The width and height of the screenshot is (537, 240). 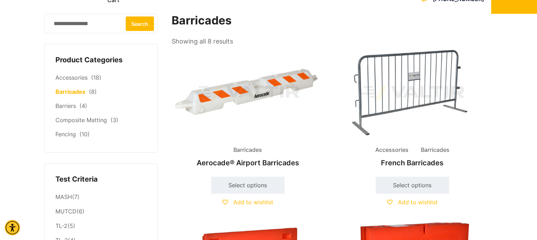 What do you see at coordinates (413, 185) in the screenshot?
I see `a: Select options for “French Barricades”` at bounding box center [413, 185].